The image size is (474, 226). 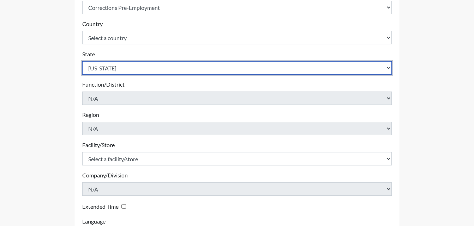 What do you see at coordinates (105, 207) in the screenshot?
I see `div: Checking this box will provide the interviewee with an accomodation of extra time to answer each ...` at bounding box center [105, 207].